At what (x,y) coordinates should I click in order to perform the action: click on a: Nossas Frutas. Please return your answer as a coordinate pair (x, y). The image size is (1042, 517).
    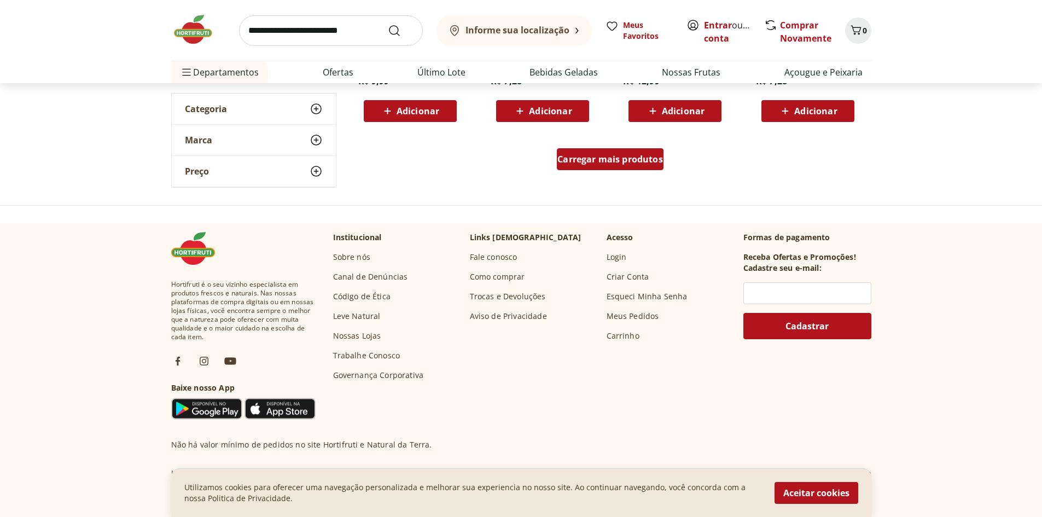
    Looking at the image, I should click on (691, 72).